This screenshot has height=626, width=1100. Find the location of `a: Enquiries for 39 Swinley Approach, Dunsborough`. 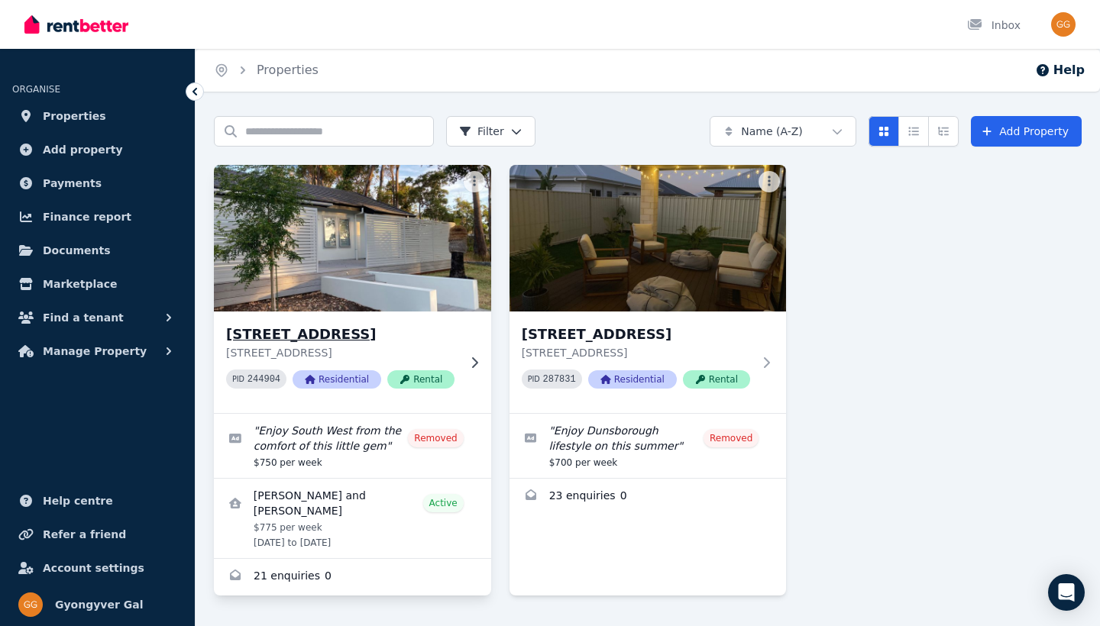

a: Enquiries for 39 Swinley Approach, Dunsborough is located at coordinates (647, 497).